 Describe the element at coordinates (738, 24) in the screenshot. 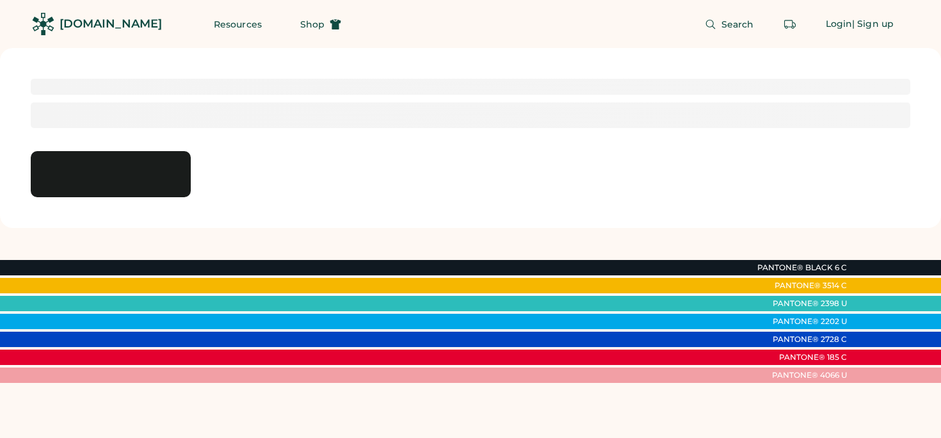

I see `span: Search` at that location.